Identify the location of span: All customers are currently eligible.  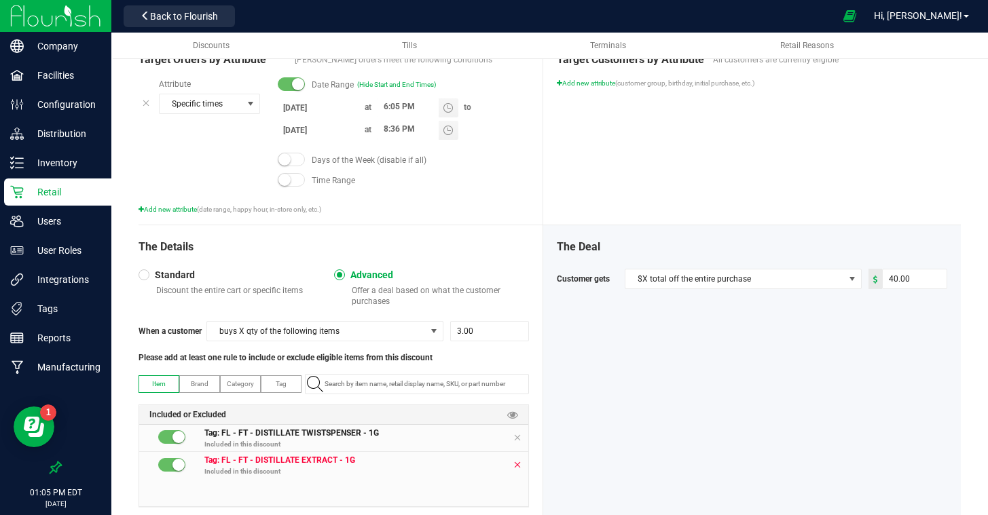
(830, 60).